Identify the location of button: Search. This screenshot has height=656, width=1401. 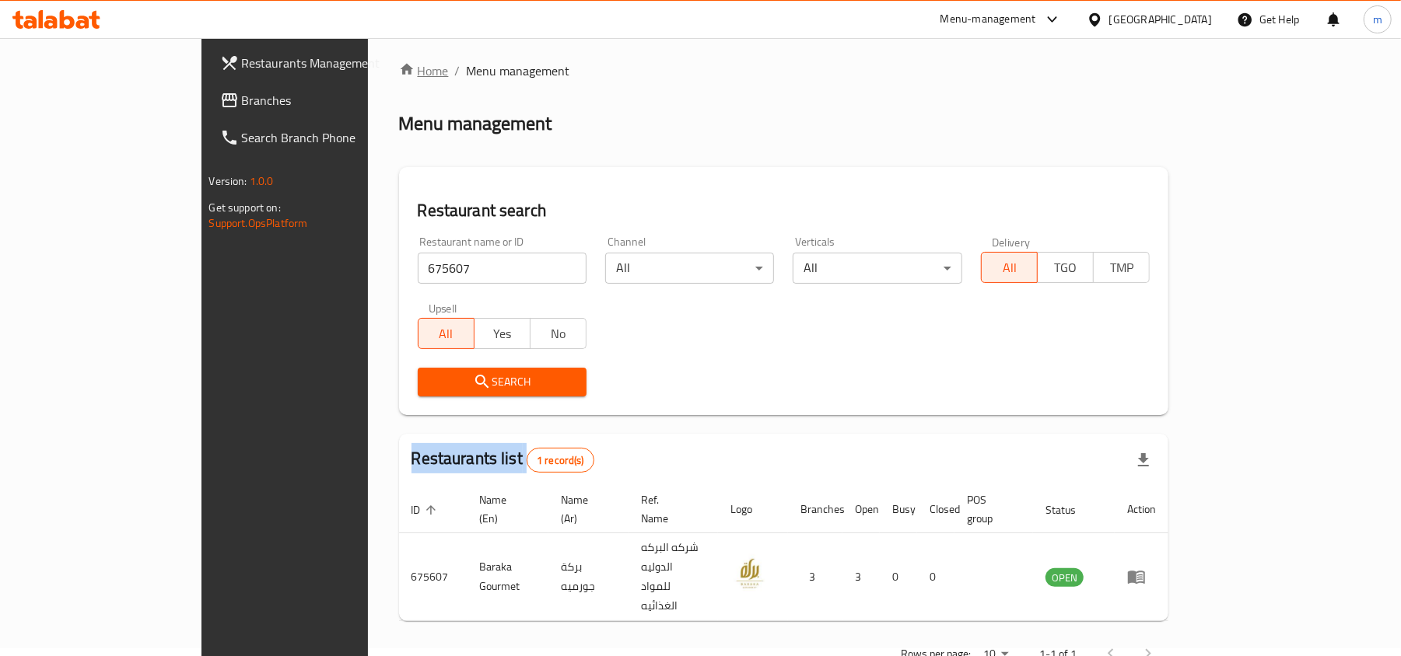
(502, 382).